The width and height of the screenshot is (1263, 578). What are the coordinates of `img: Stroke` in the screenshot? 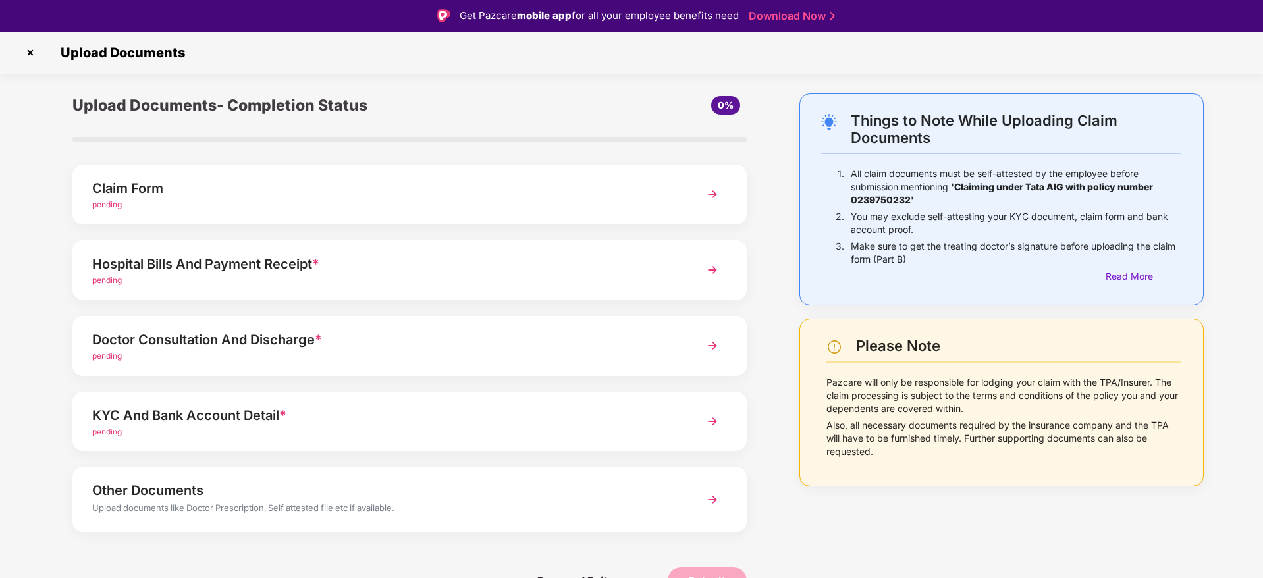 It's located at (832, 16).